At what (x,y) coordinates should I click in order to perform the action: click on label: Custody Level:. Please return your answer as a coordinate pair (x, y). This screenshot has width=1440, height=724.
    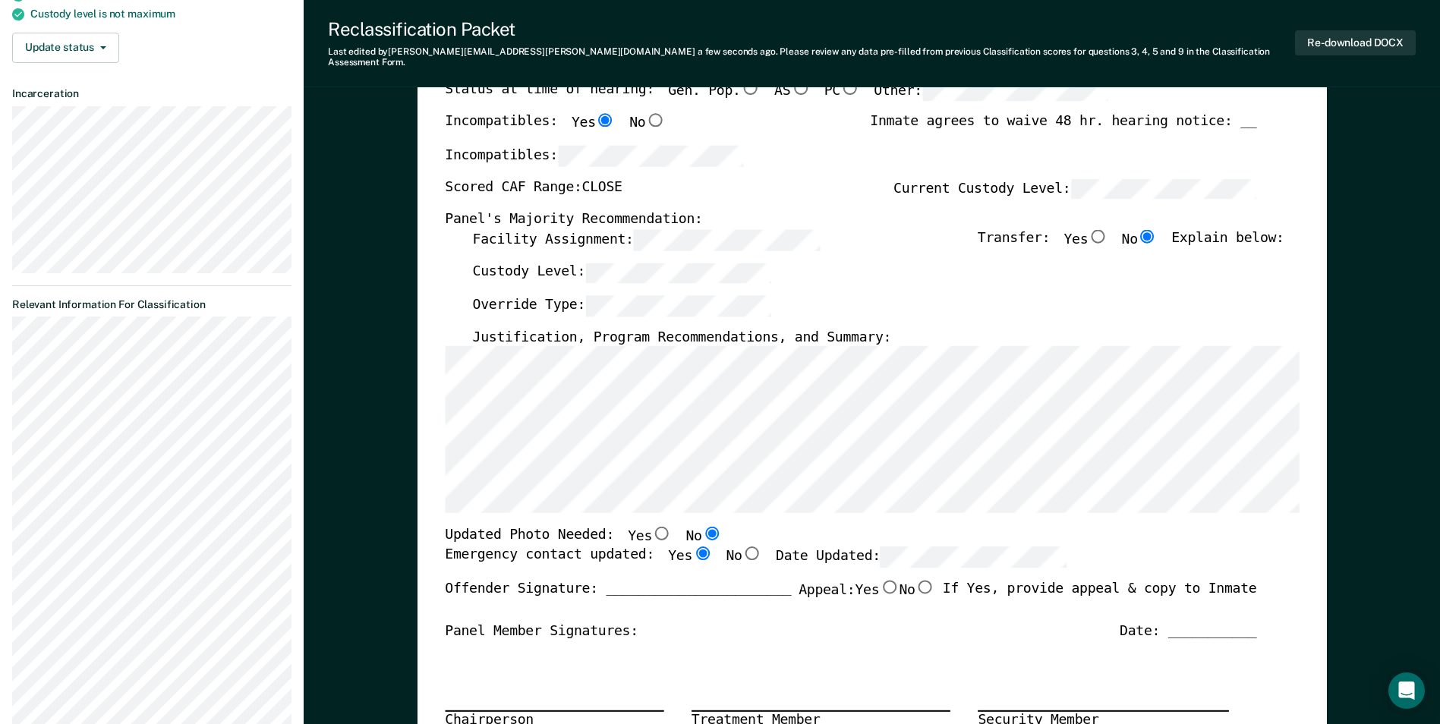
    Looking at the image, I should click on (622, 272).